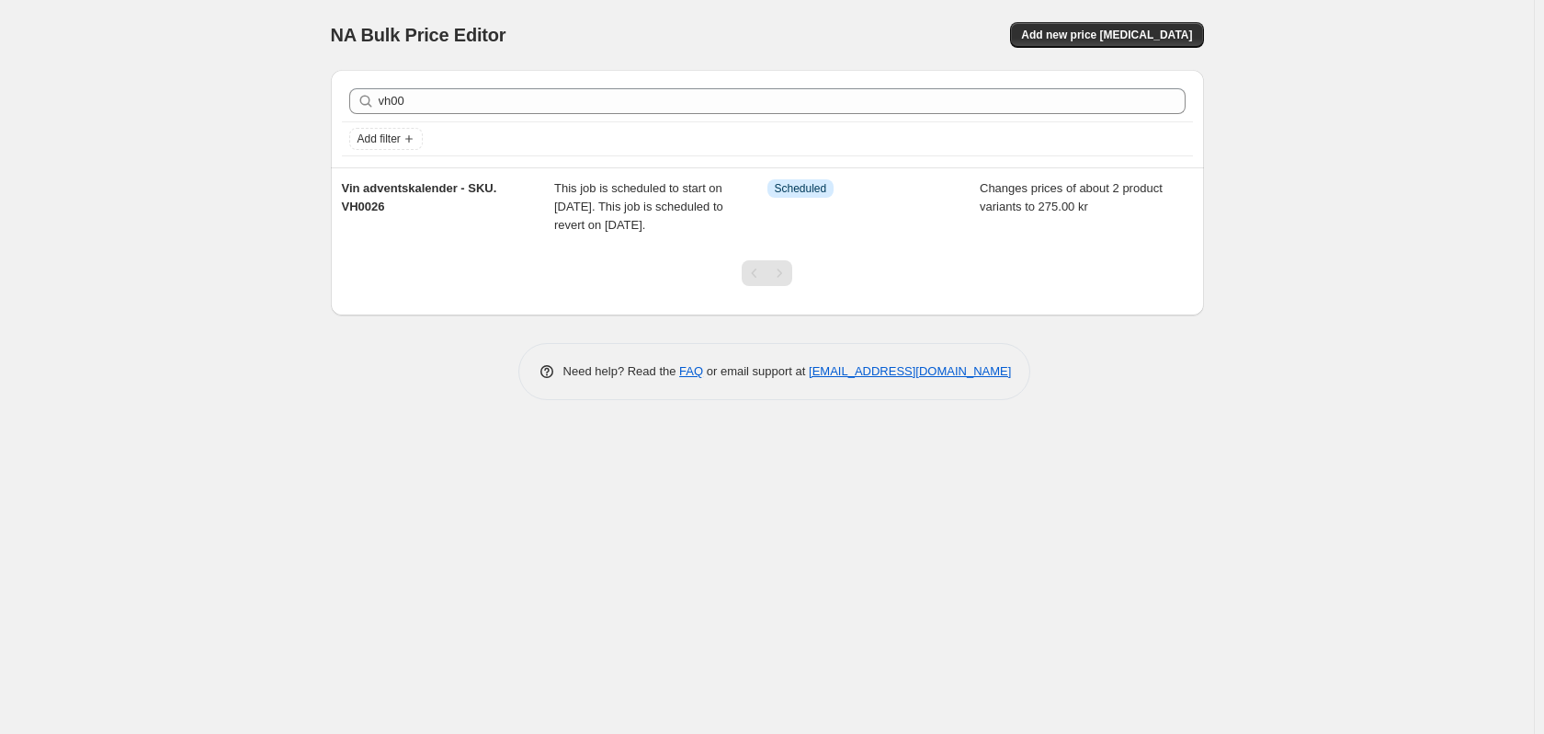 The image size is (1544, 734). Describe the element at coordinates (379, 139) in the screenshot. I see `span: Add filter` at that location.